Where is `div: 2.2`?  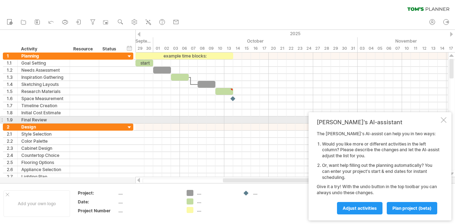
div: 2.2 is located at coordinates (12, 141).